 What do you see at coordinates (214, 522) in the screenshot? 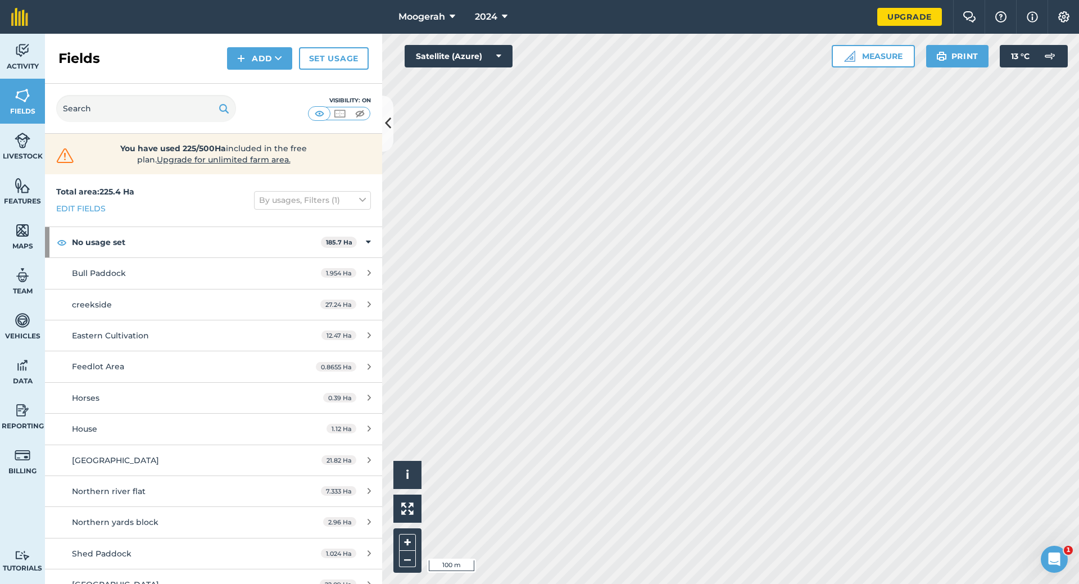
I see `a: Northern yards block2.96 Ha` at bounding box center [214, 522].